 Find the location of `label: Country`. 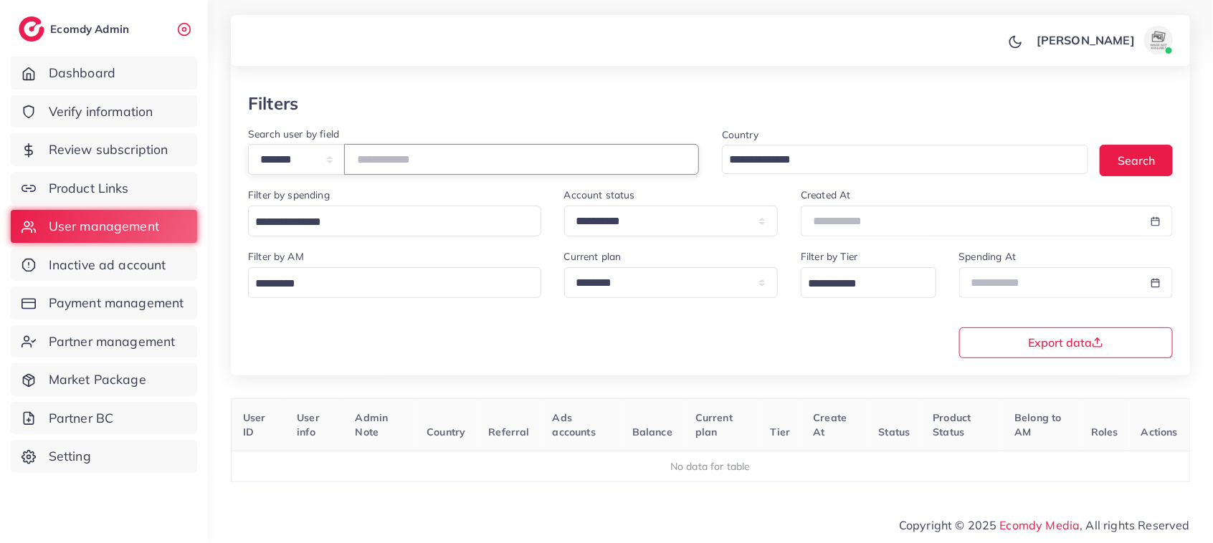

label: Country is located at coordinates (740, 135).